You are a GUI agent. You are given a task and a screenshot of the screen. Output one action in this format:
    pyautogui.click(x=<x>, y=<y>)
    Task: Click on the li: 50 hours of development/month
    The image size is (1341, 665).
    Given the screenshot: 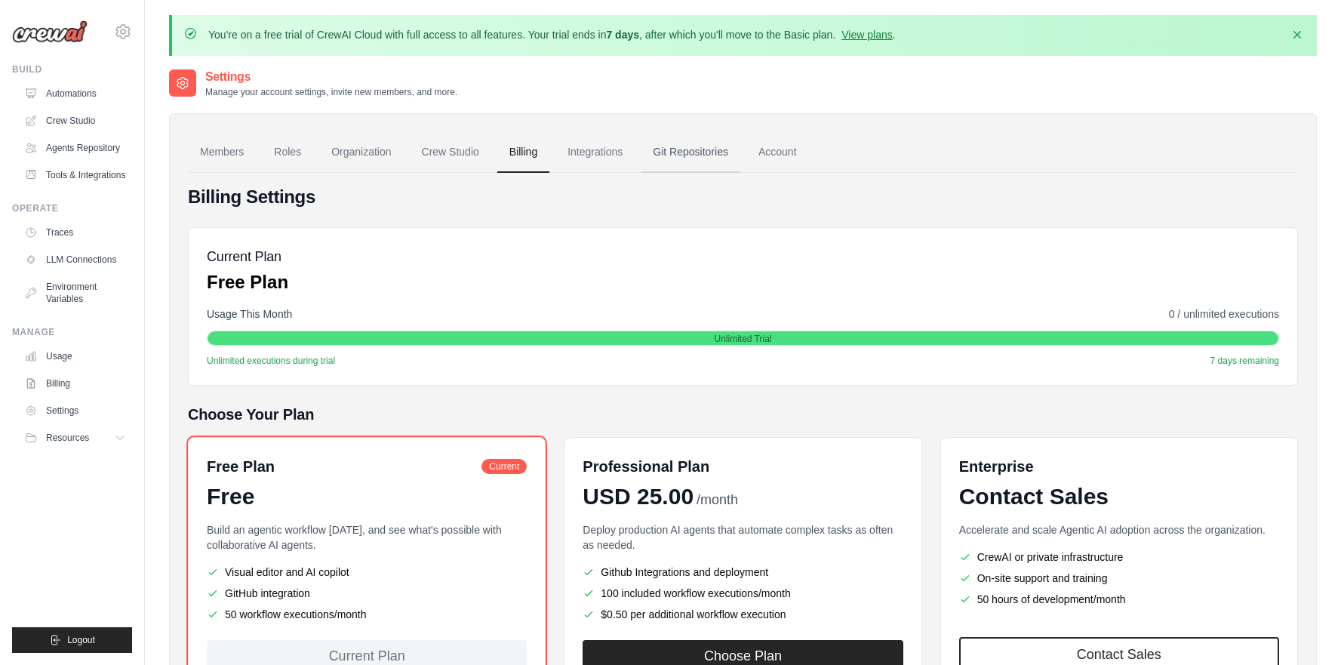 What is the action you would take?
    pyautogui.click(x=1119, y=599)
    